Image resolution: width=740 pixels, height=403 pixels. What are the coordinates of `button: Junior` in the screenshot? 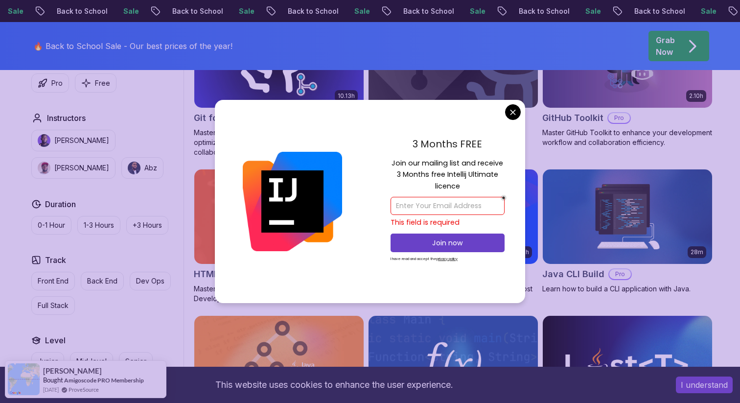 It's located at (47, 361).